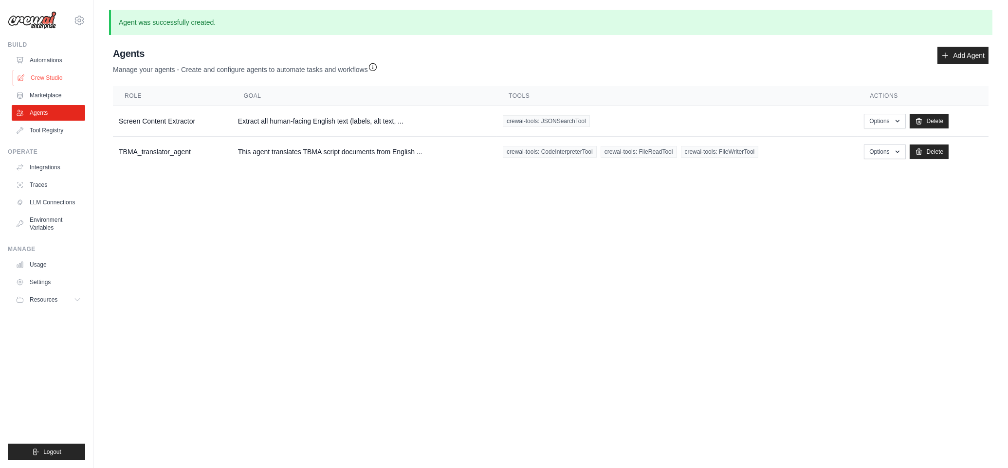 This screenshot has width=1008, height=468. I want to click on span: crewai-tools: JSONSearchTool, so click(546, 121).